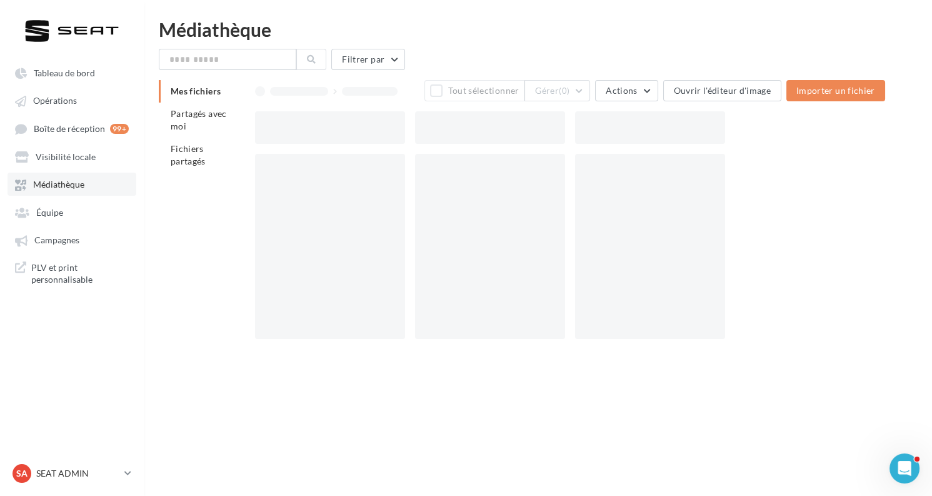  What do you see at coordinates (55, 101) in the screenshot?
I see `span: Opérations` at bounding box center [55, 101].